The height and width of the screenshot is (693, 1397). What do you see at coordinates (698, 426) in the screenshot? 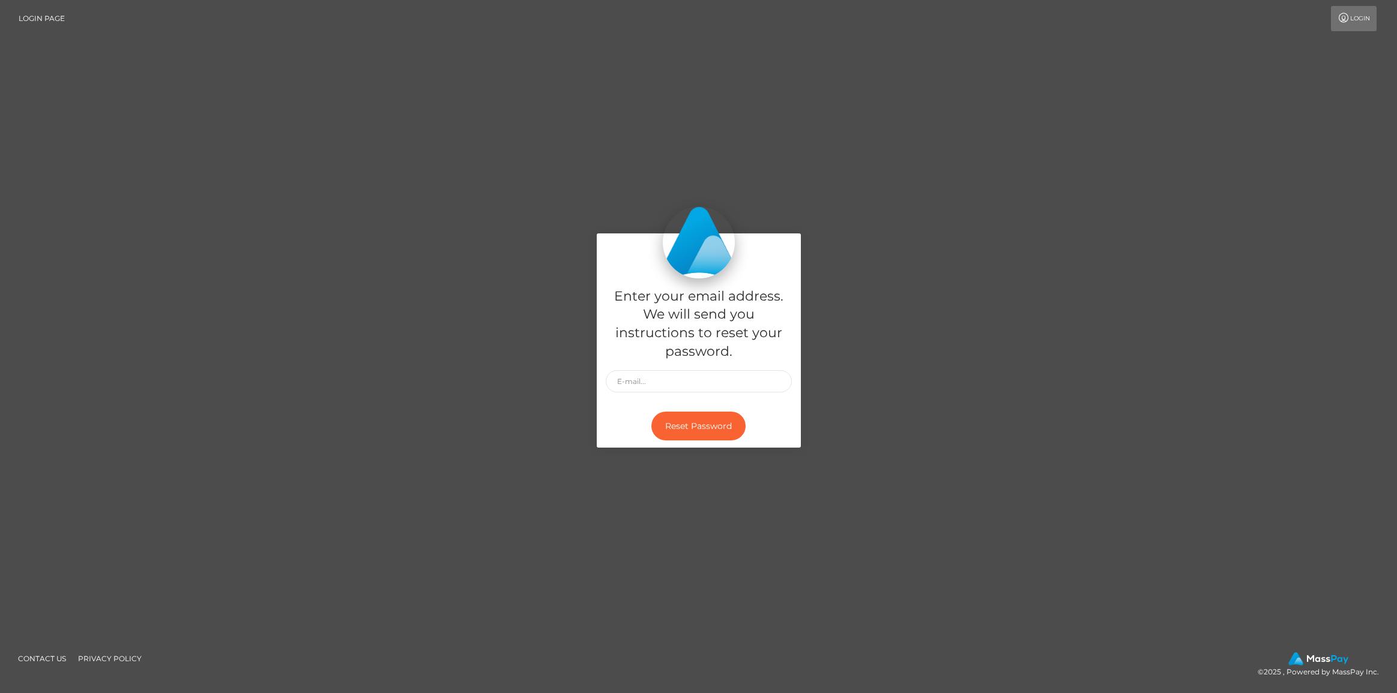
I see `button: Reset Password` at bounding box center [698, 426].